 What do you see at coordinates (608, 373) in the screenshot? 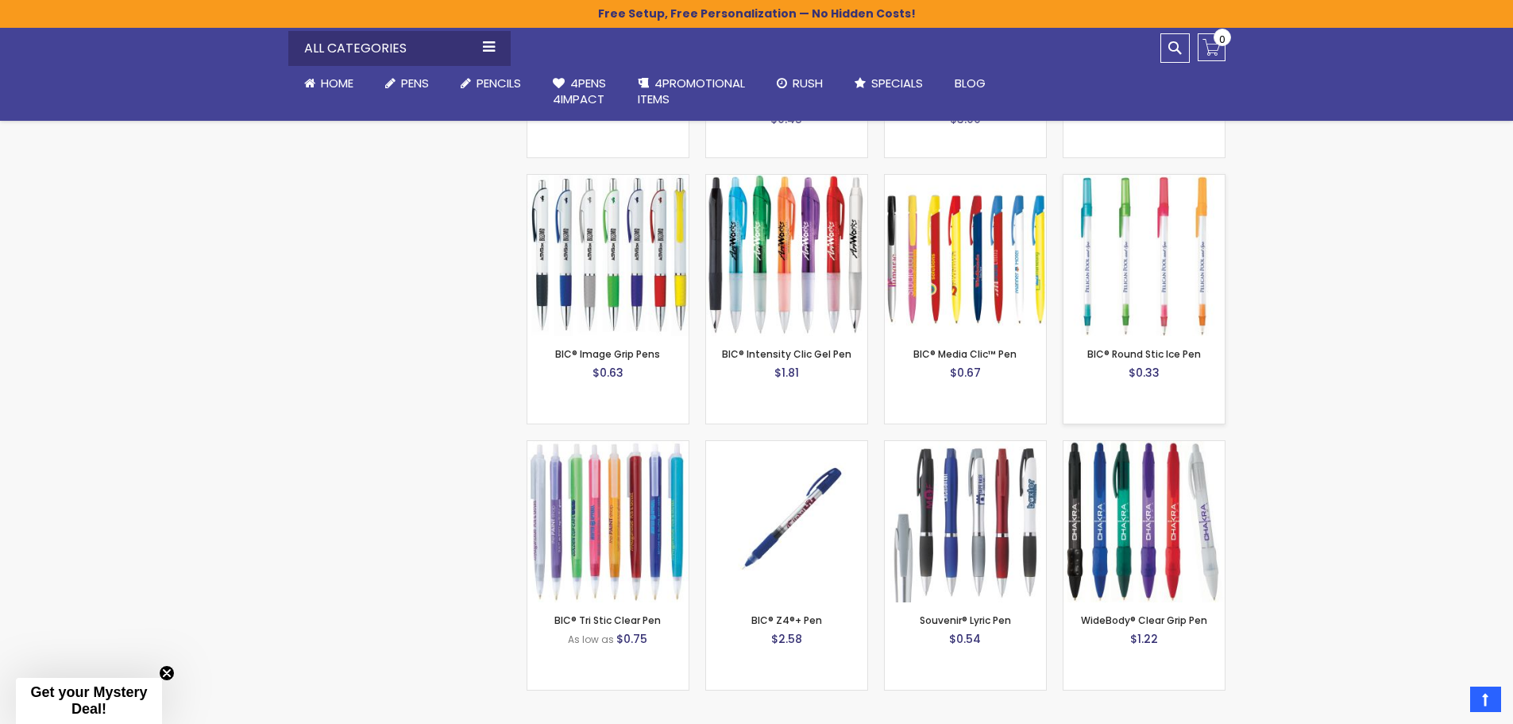
I see `span: $0.63` at bounding box center [608, 373].